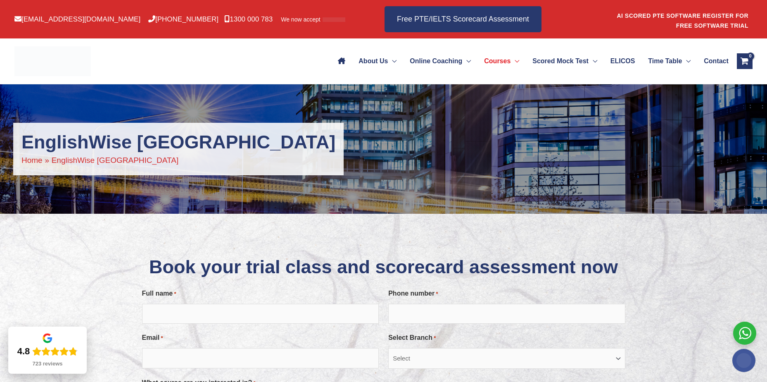  What do you see at coordinates (744, 360) in the screenshot?
I see `img: svg+xml;base64,PHN2ZyB4bWxucz0iaHR0cDovL3d3dy53My5vcmcvMjAwMC9zdmciIHdpZHRoPSIyMDAiIGhlaWdodD0iMj...` at bounding box center [744, 360].